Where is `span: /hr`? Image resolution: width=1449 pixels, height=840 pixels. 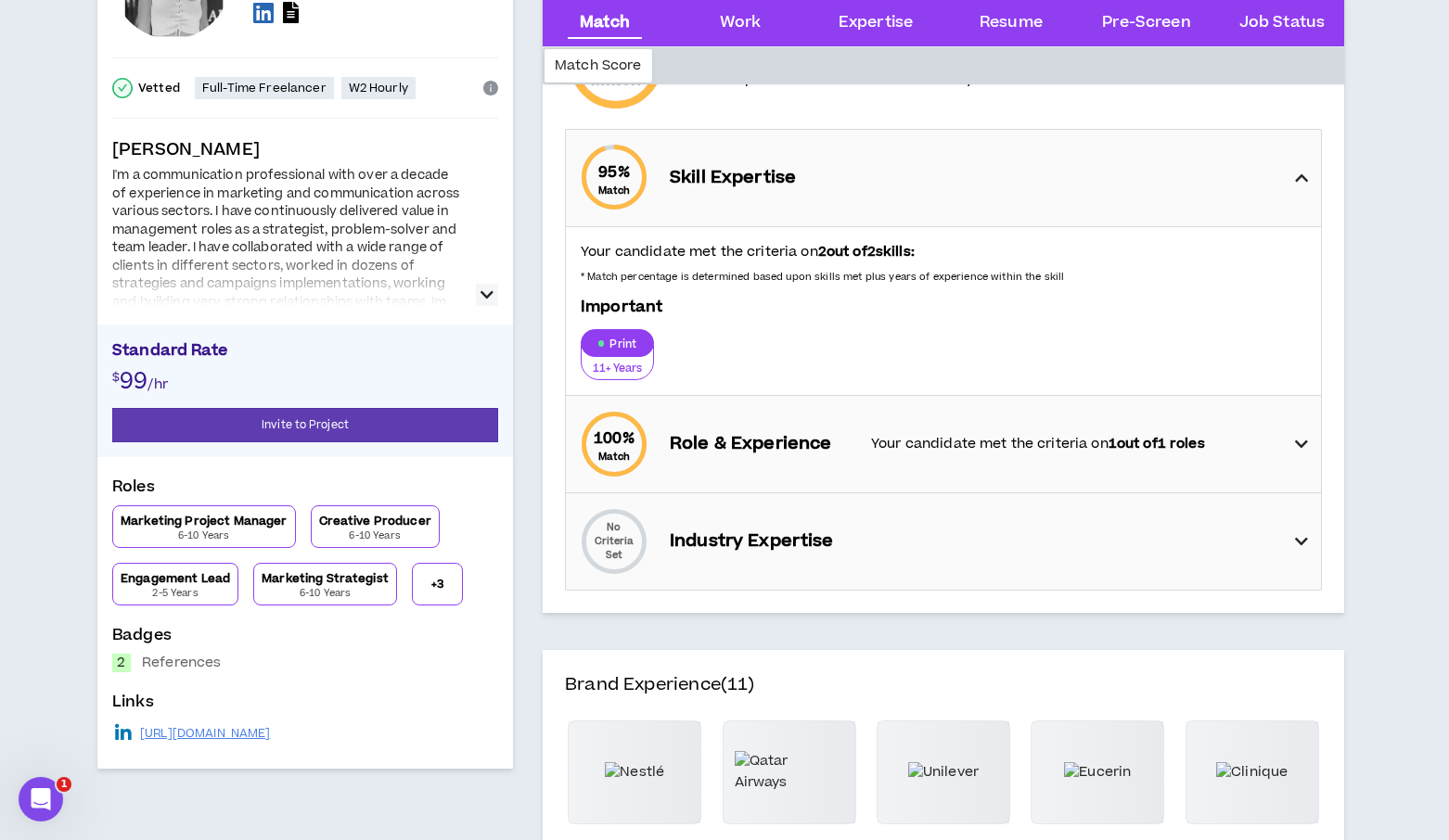 span: /hr is located at coordinates (157, 384).